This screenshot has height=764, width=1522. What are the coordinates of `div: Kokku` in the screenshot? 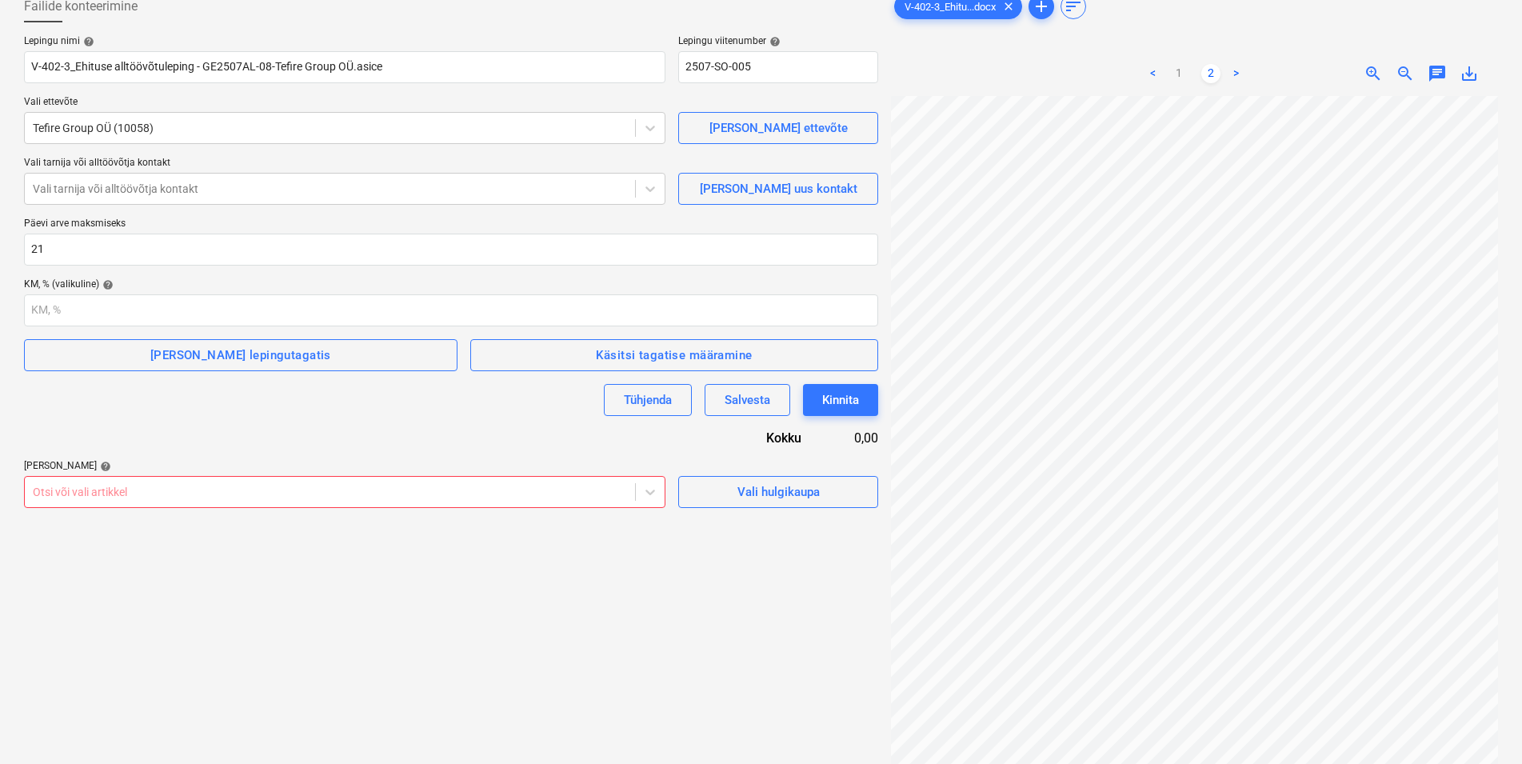 It's located at (749, 437).